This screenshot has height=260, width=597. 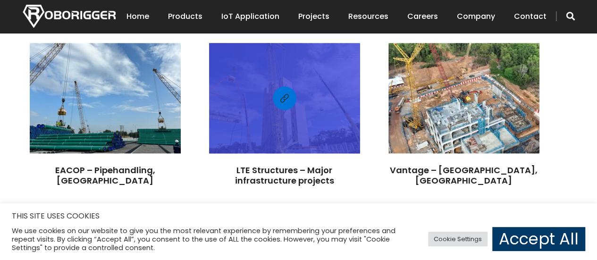 What do you see at coordinates (298, 216) in the screenshot?
I see `h5: THIS SITE USES COOKIES` at bounding box center [298, 216].